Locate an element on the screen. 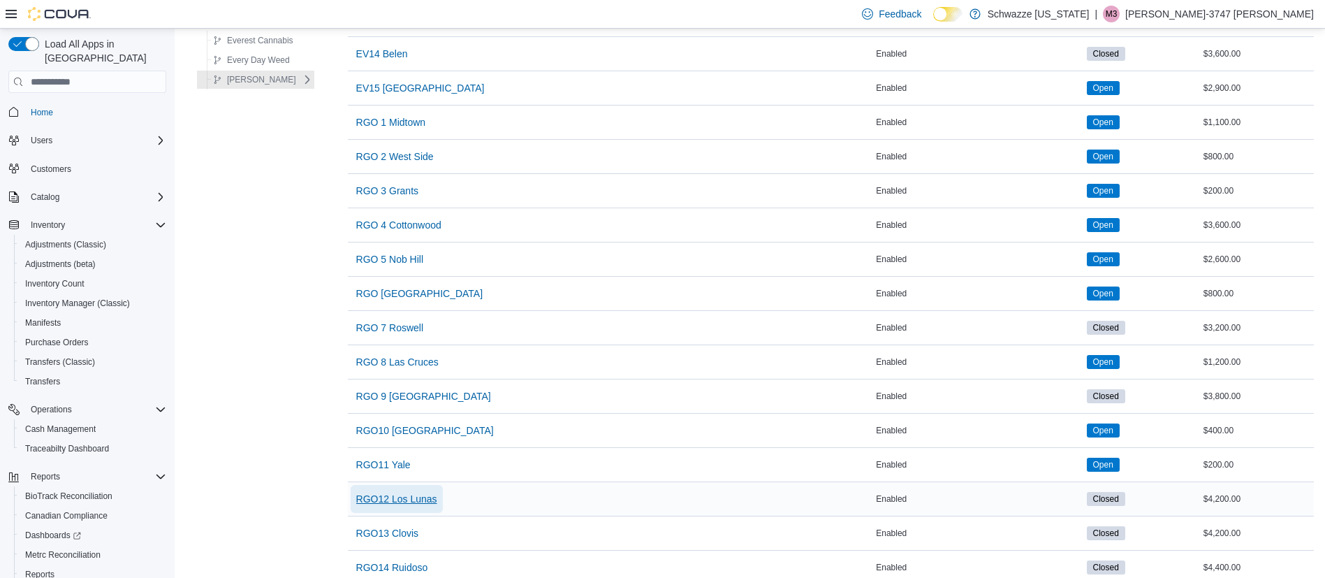  a: Cash Management is located at coordinates (60, 429).